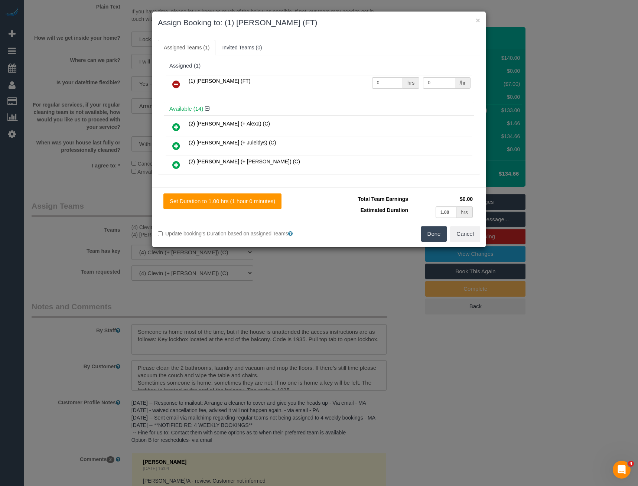 The height and width of the screenshot is (486, 638). What do you see at coordinates (319, 109) in the screenshot?
I see `h4: Available (14)` at bounding box center [319, 109].